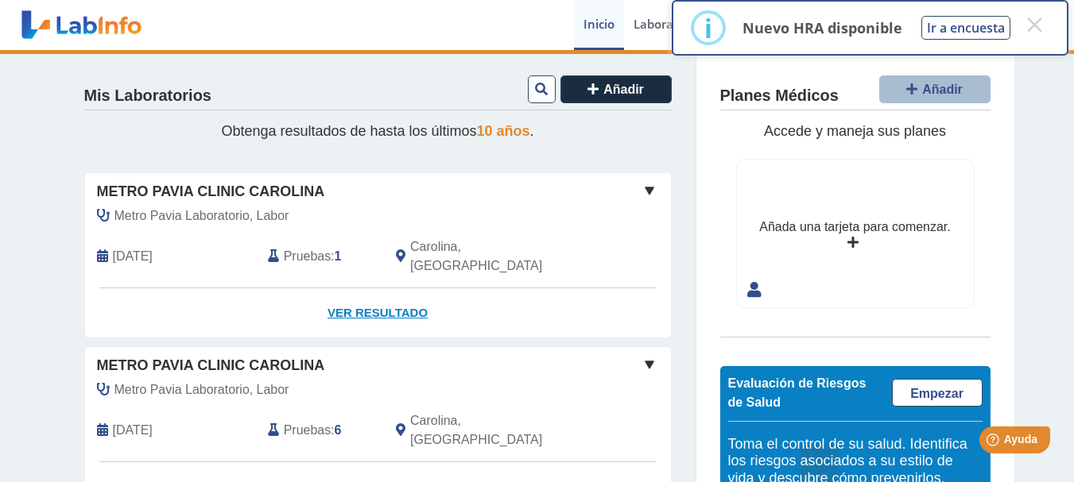  What do you see at coordinates (338, 256) in the screenshot?
I see `b: 1` at bounding box center [338, 256].